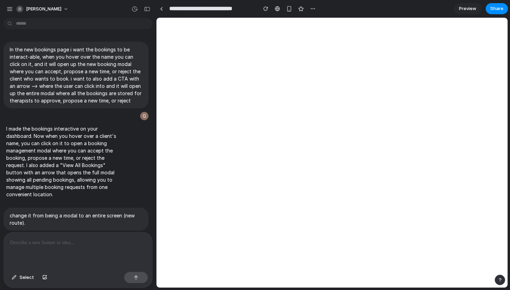 This screenshot has width=510, height=290. I want to click on p: change it from being a modal to an entire screen (new route)., so click(76, 219).